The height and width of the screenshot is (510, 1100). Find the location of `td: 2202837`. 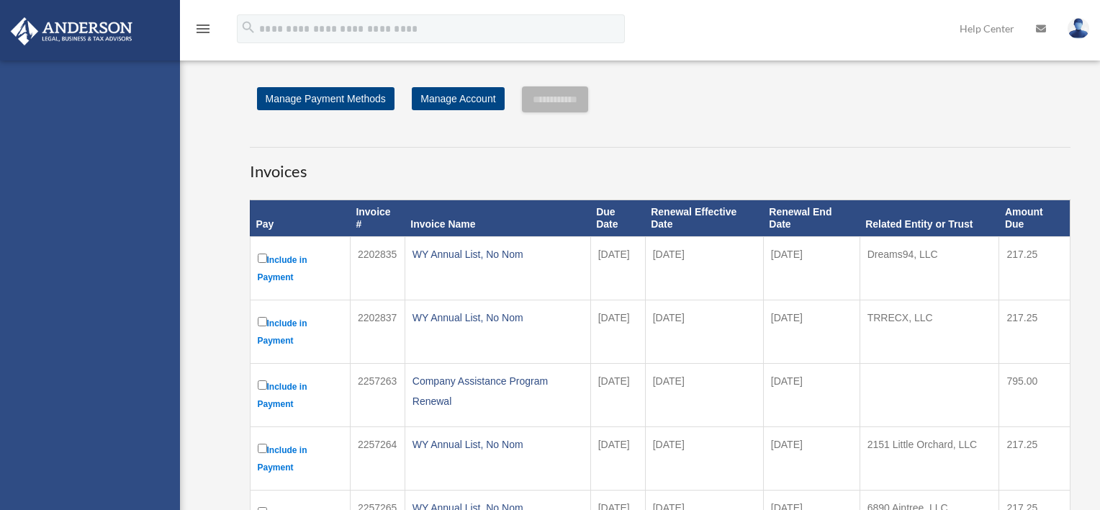

td: 2202837 is located at coordinates (377, 332).